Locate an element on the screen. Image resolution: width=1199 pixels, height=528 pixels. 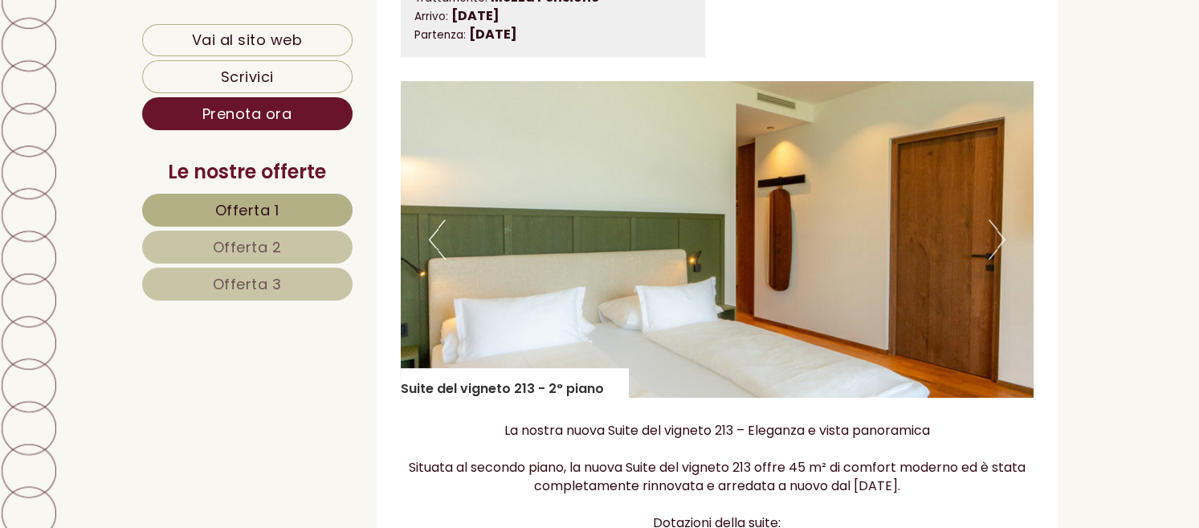
div: domenica is located at coordinates (317, 25).